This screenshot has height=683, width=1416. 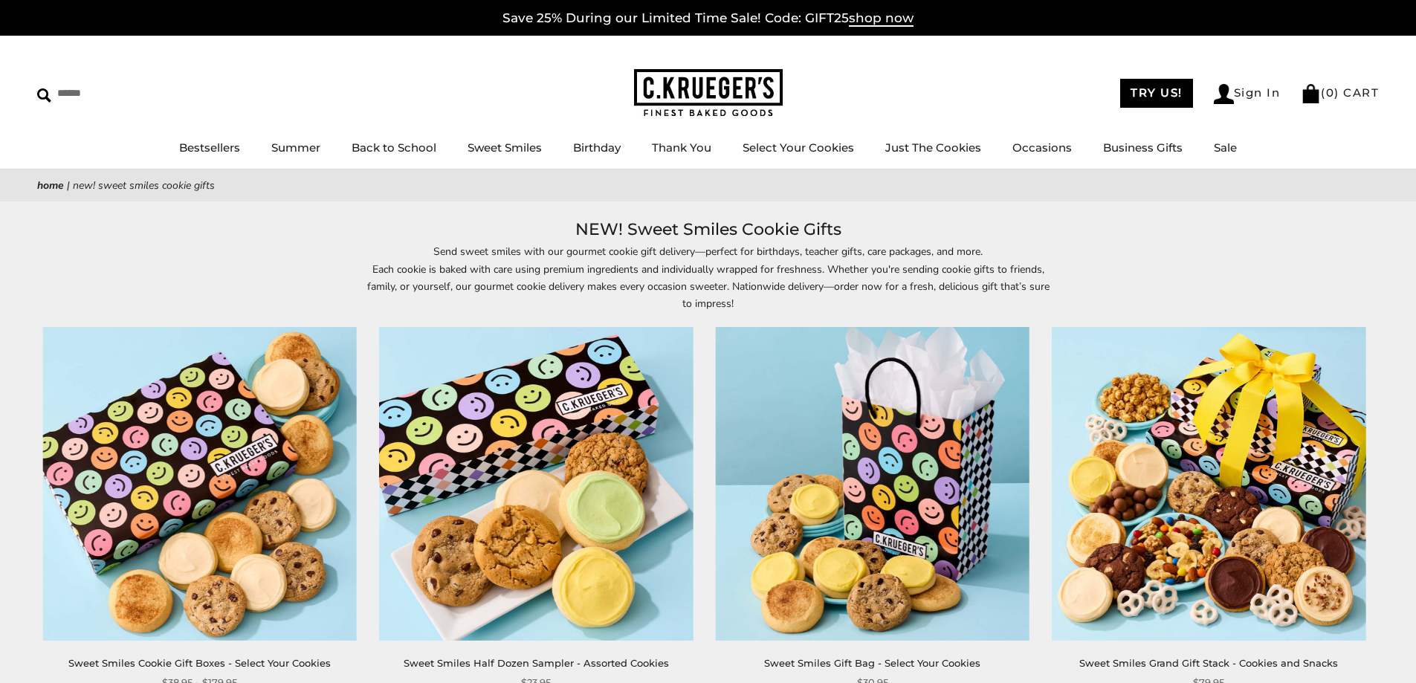 What do you see at coordinates (873, 484) in the screenshot?
I see `img: Sweet Smiles Gift Bag - Select Your Cookies` at bounding box center [873, 484].